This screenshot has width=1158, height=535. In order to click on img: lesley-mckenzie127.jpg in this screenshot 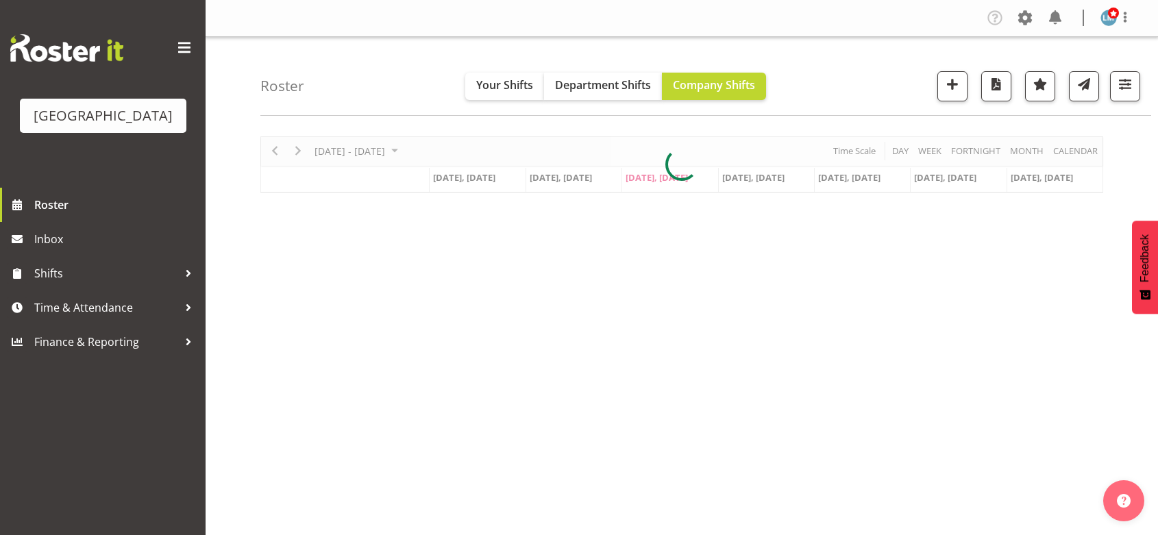, I will do `click(1108, 18)`.